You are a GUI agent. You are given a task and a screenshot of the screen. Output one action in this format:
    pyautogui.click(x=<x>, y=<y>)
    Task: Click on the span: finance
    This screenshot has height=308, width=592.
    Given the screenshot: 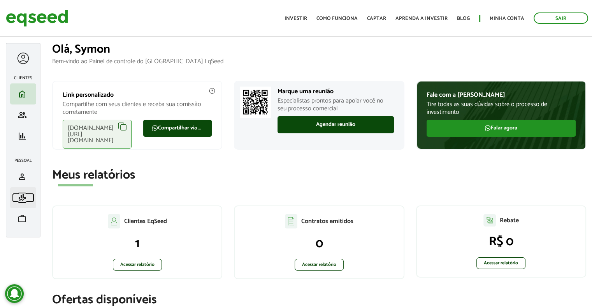 What is the action you would take?
    pyautogui.click(x=22, y=136)
    